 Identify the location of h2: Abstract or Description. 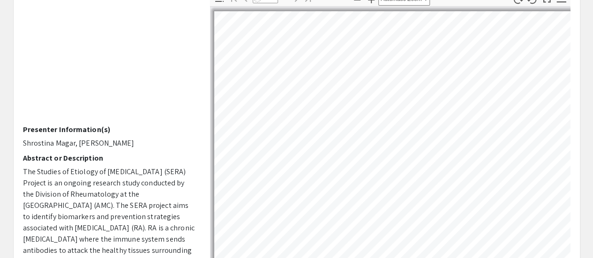
(109, 158).